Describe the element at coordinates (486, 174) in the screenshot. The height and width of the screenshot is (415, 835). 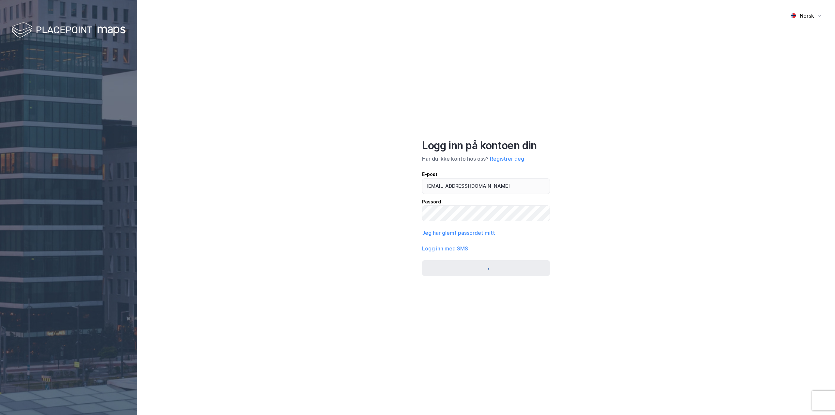
I see `div: E-post` at that location.